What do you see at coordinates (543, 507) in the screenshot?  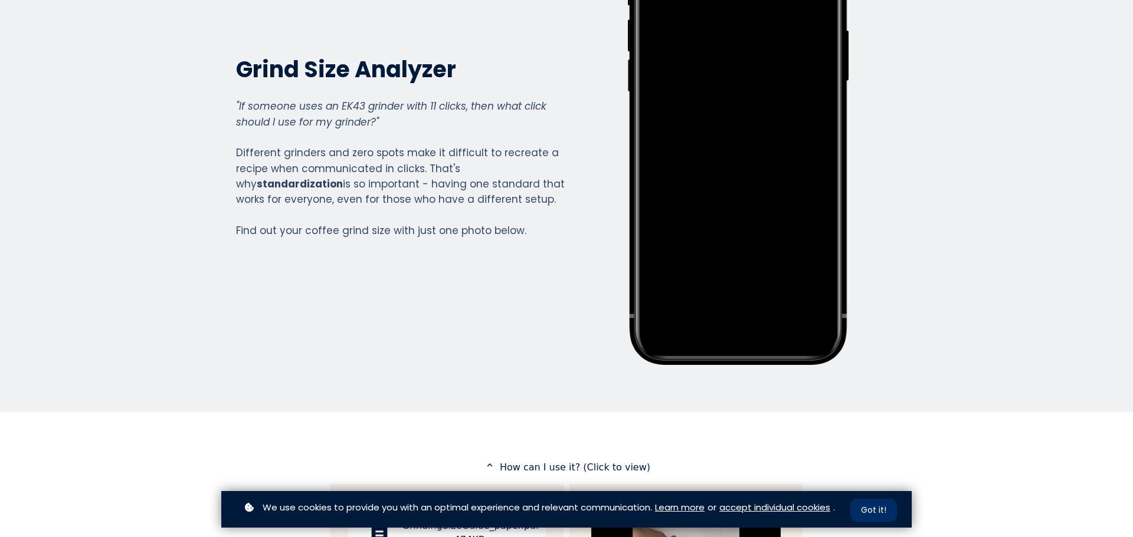 I see `p: or .` at bounding box center [543, 507].